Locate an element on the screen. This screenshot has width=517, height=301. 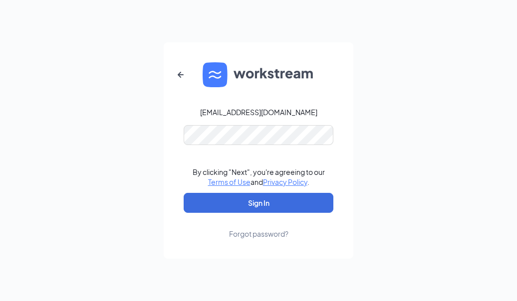
a: Terms of Use is located at coordinates (229, 182).